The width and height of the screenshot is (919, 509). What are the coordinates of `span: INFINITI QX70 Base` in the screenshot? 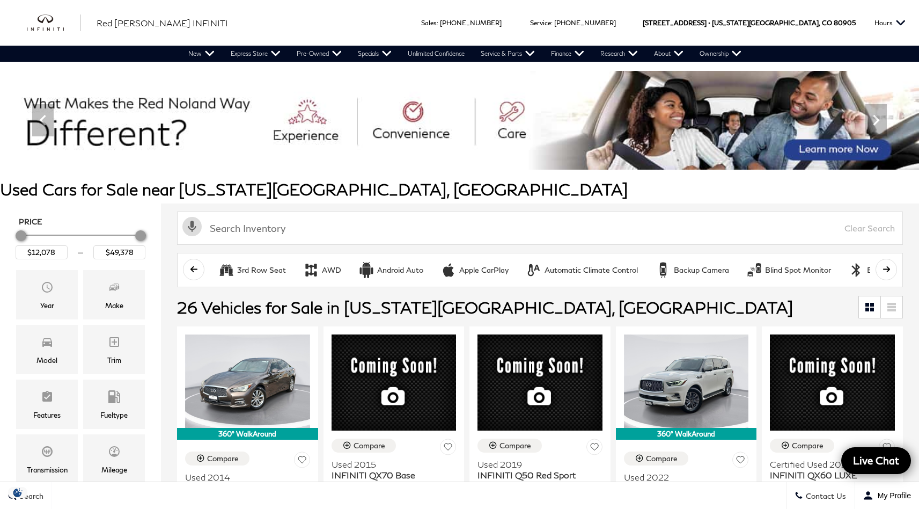 It's located at (390, 475).